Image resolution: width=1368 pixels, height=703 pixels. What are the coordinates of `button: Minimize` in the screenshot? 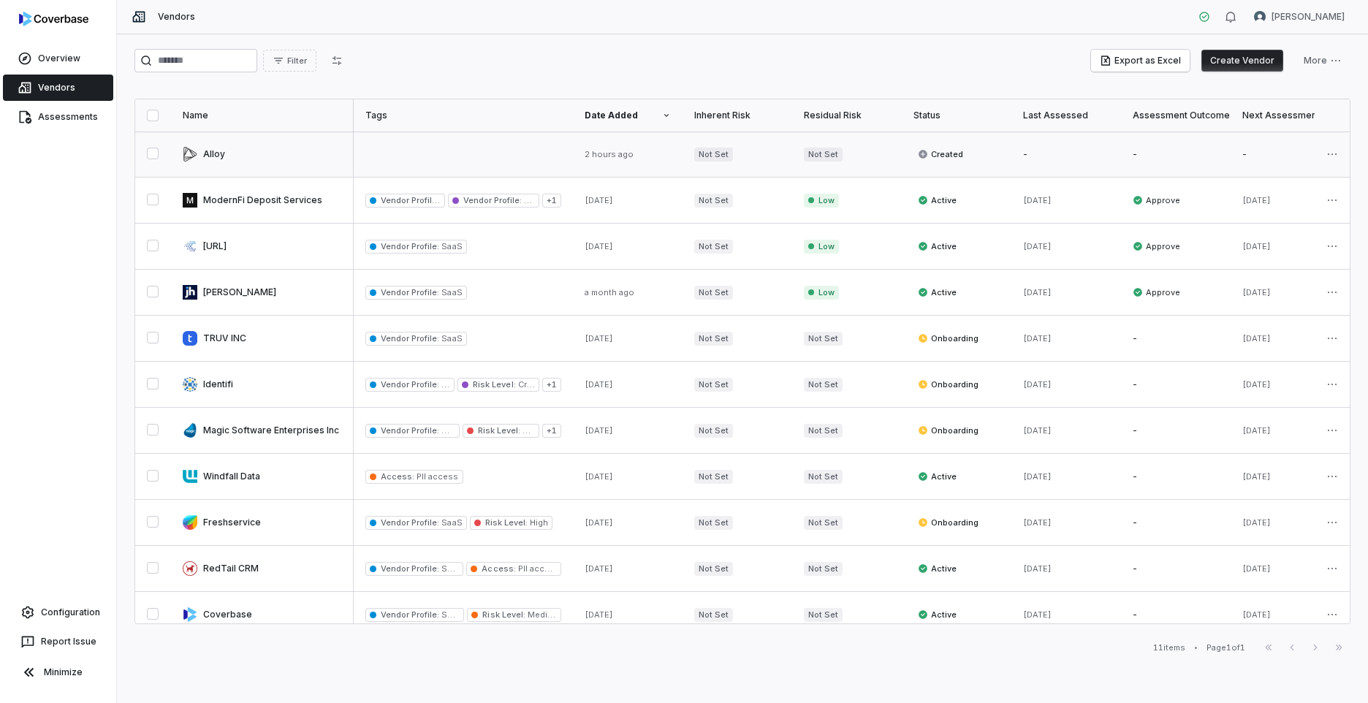 It's located at (58, 672).